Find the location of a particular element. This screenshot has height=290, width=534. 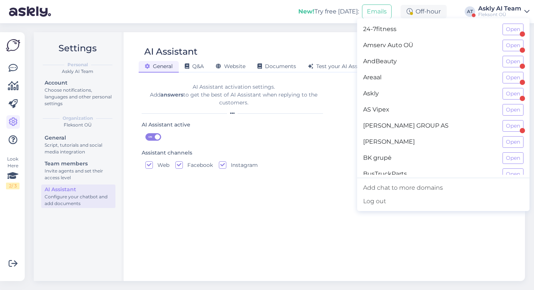

span: Areaal is located at coordinates (430, 78).